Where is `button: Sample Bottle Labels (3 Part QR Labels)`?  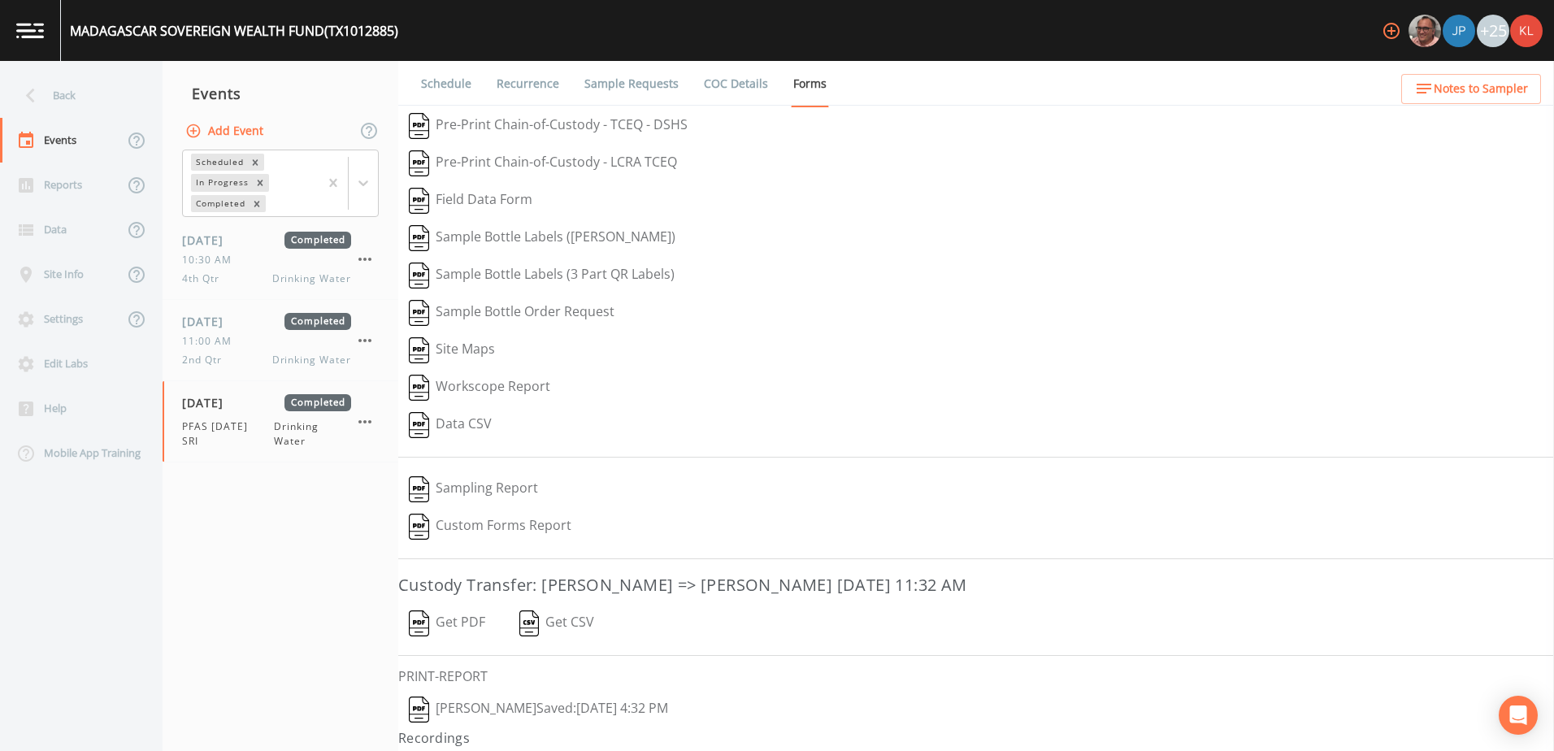 button: Sample Bottle Labels (3 Part QR Labels) is located at coordinates (541, 276).